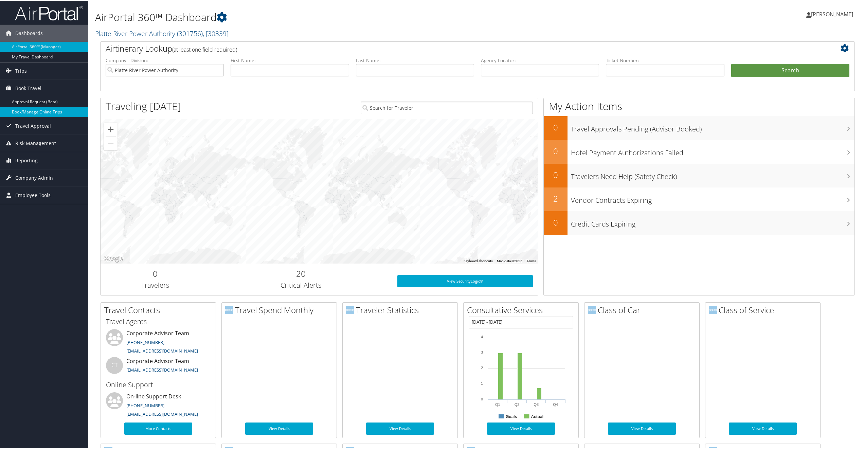 The width and height of the screenshot is (864, 449). I want to click on h1: My Action Items, so click(699, 106).